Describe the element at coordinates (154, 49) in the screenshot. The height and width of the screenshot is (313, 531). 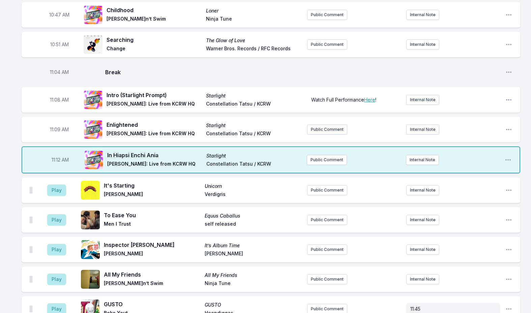
I see `span: Change` at that location.